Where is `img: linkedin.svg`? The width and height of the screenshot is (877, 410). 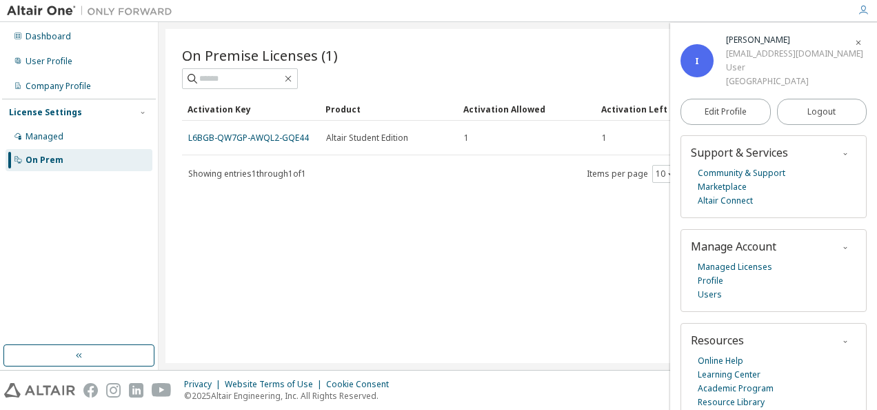 img: linkedin.svg is located at coordinates (136, 390).